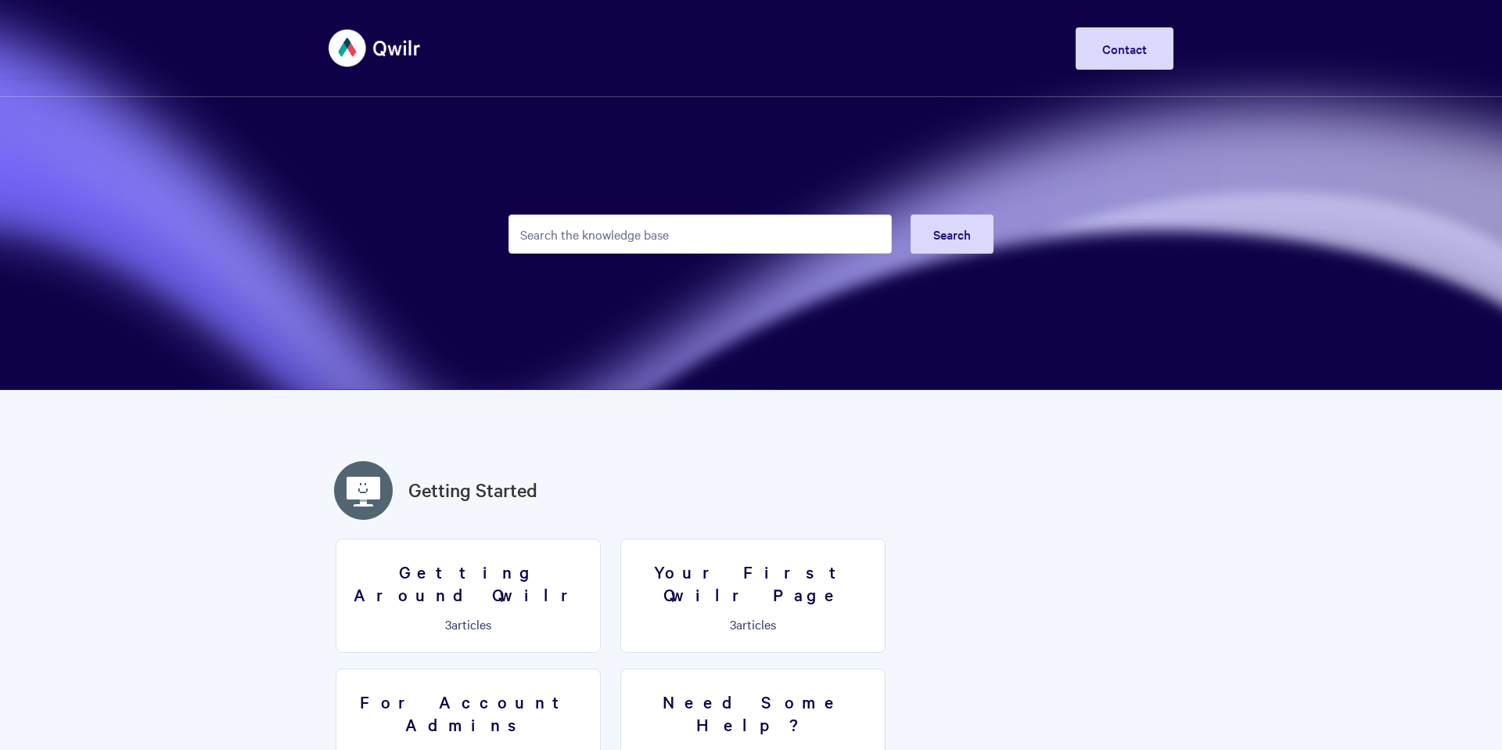 The height and width of the screenshot is (750, 1502). What do you see at coordinates (468, 595) in the screenshot?
I see `a: Getting Around Qwilr 3articles` at bounding box center [468, 595].